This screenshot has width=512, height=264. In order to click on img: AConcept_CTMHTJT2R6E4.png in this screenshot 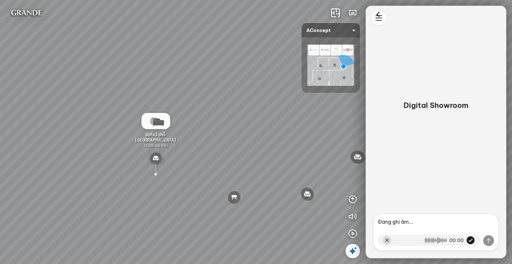, I will do `click(331, 65)`.